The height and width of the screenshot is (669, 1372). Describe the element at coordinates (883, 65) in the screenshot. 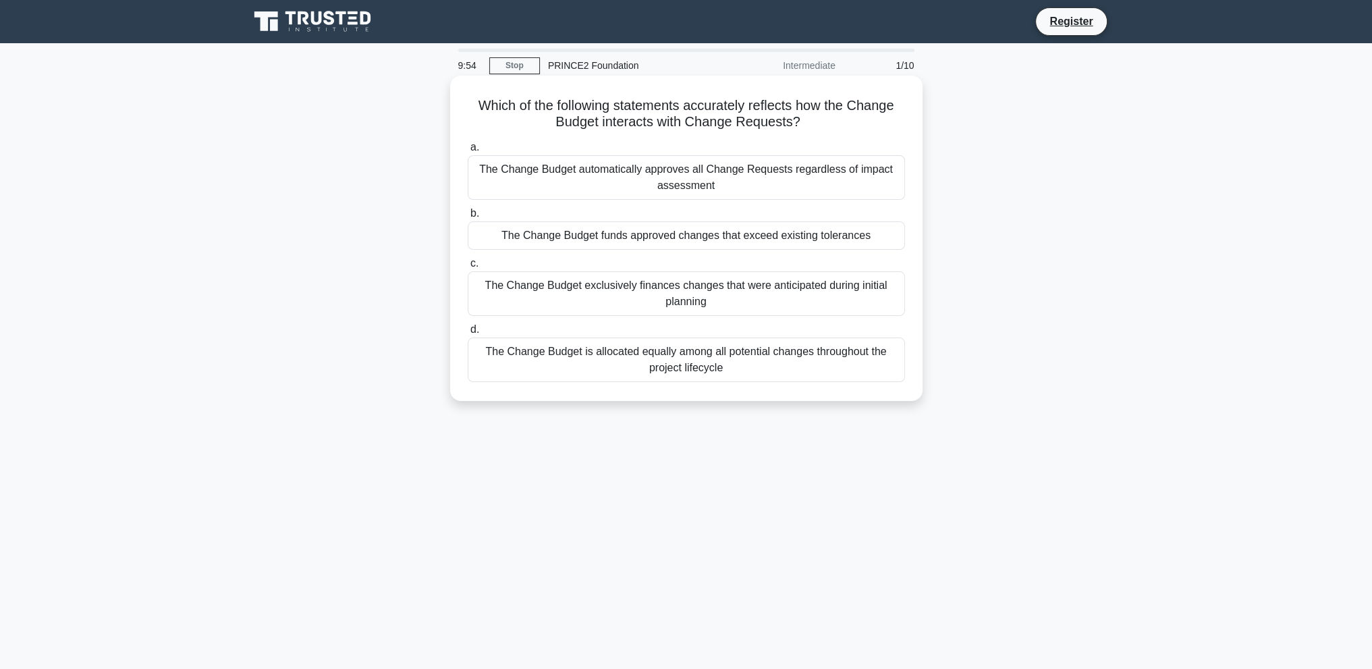

I see `div: 1/10` at that location.